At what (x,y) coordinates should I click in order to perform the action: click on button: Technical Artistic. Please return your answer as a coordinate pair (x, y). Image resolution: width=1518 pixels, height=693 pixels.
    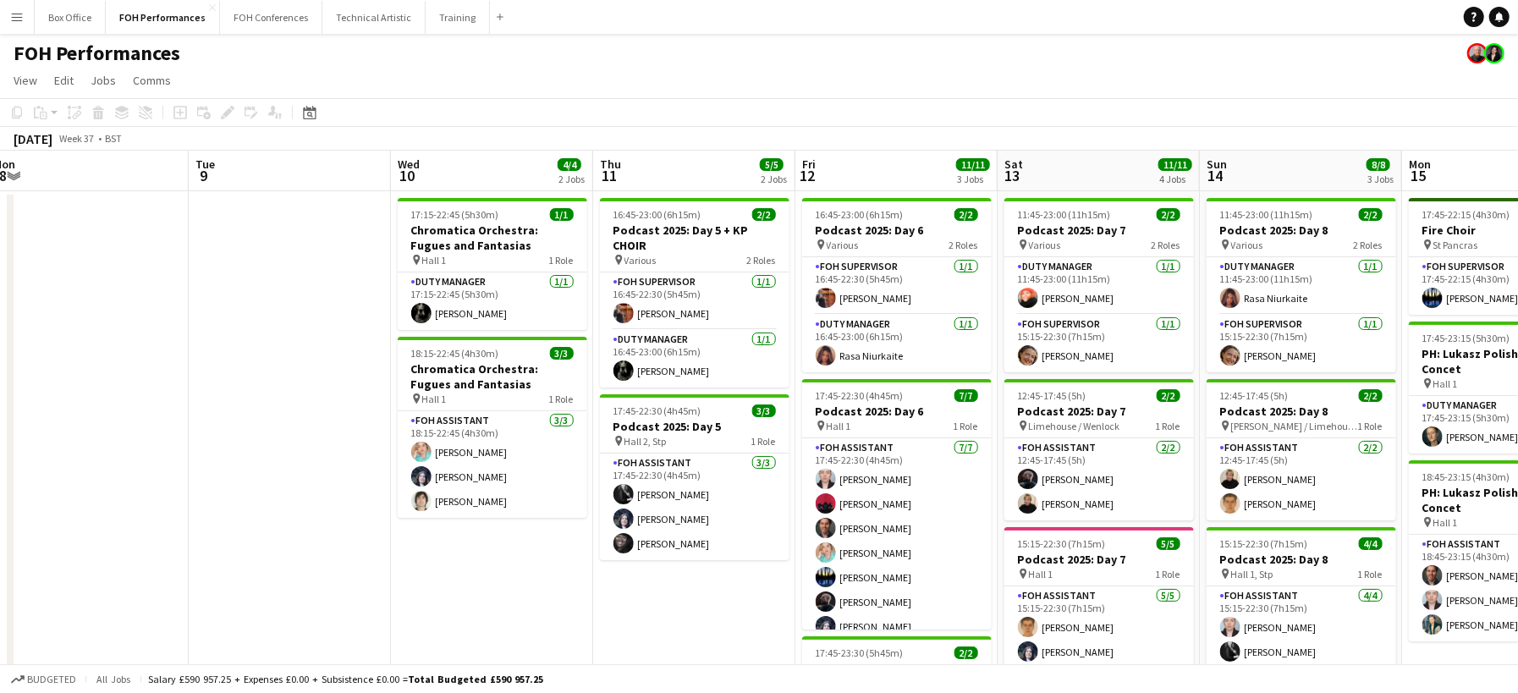
    Looking at the image, I should click on (374, 17).